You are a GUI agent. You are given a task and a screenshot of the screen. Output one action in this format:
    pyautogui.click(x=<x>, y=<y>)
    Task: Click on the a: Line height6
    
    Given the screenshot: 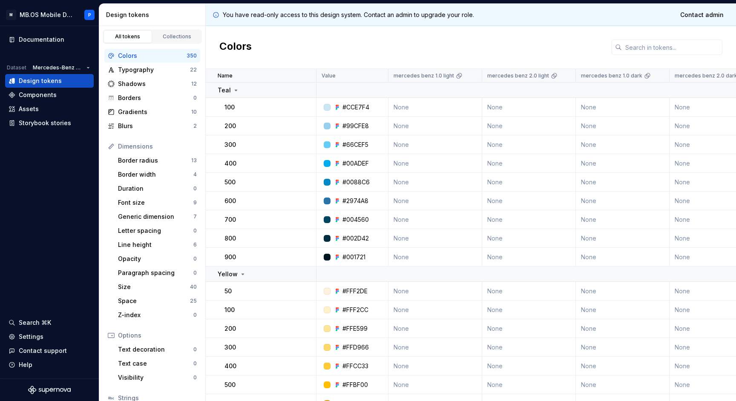 What is the action you would take?
    pyautogui.click(x=157, y=245)
    